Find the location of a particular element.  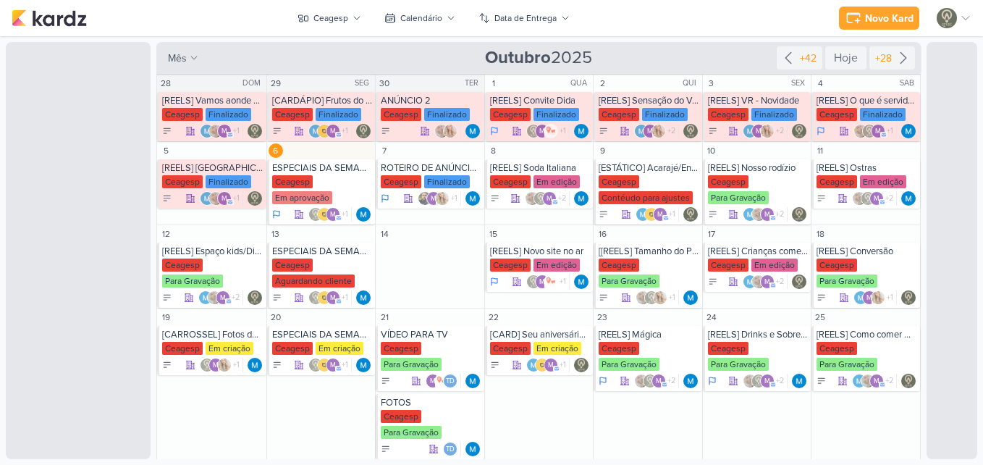

div: Colaboradores: Sarah Violante, Leviê Agência de Marketing Digital, Yasmin Yumi, Thais de carvalho is located at coordinates (657, 298).